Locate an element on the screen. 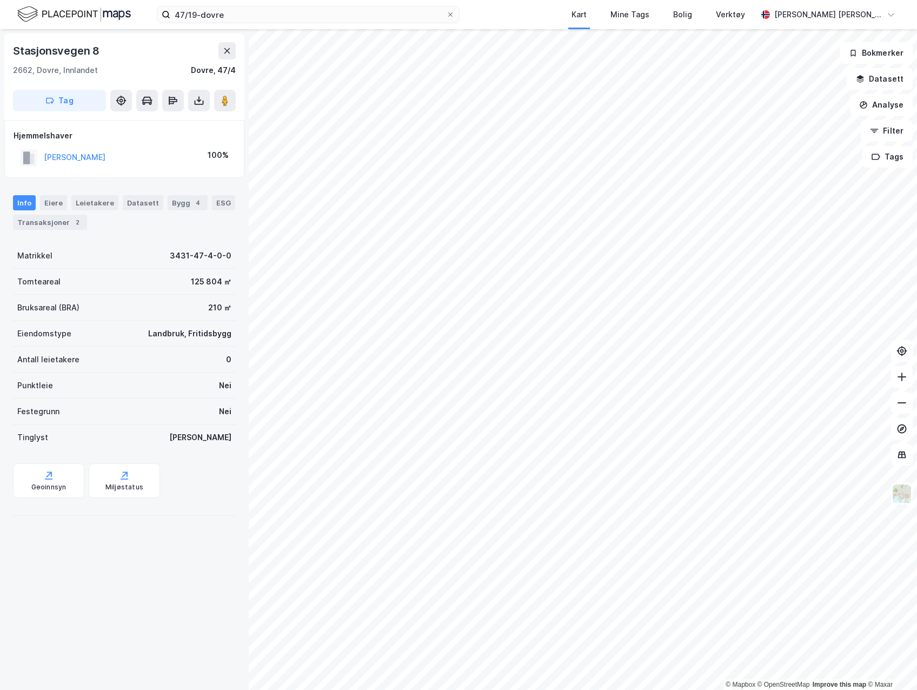 The height and width of the screenshot is (690, 917). div: Dovre, 47/4 is located at coordinates (213, 70).